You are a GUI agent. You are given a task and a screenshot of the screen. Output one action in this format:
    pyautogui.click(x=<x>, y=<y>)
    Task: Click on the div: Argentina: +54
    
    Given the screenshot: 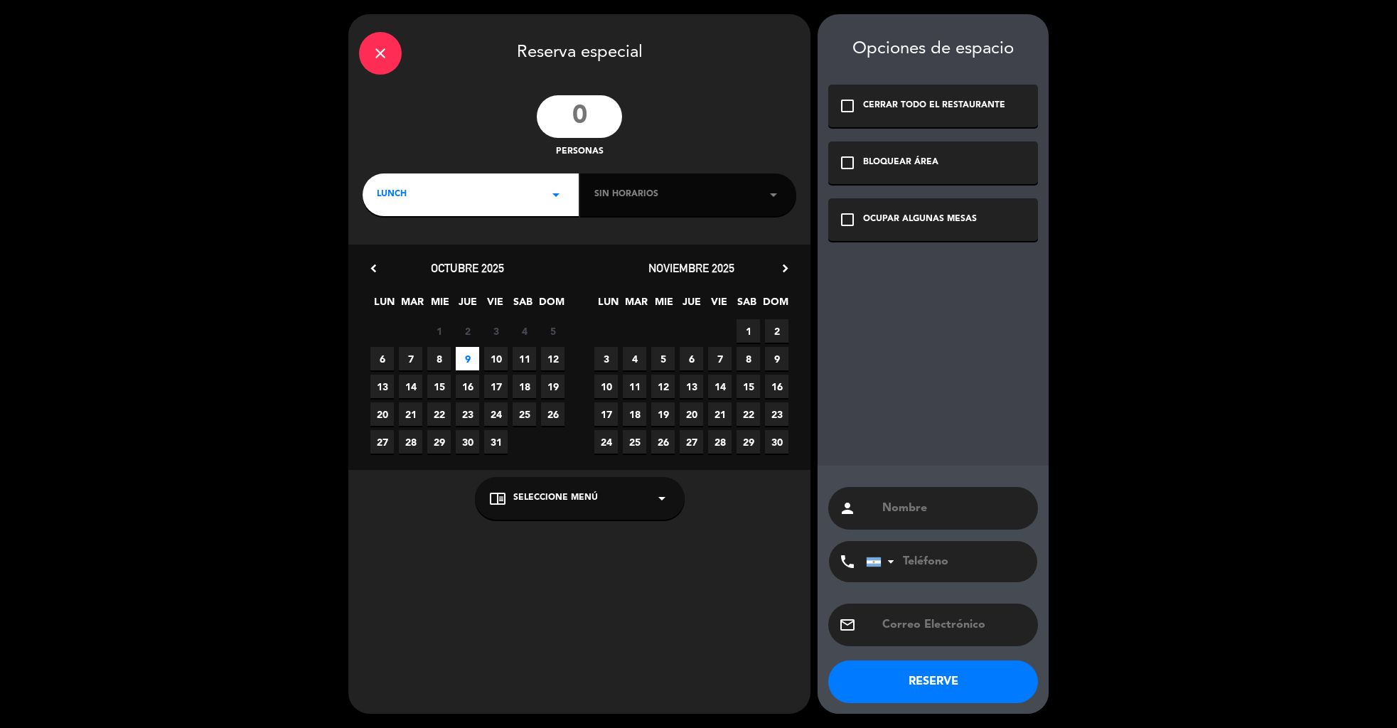 What is the action you would take?
    pyautogui.click(x=883, y=562)
    